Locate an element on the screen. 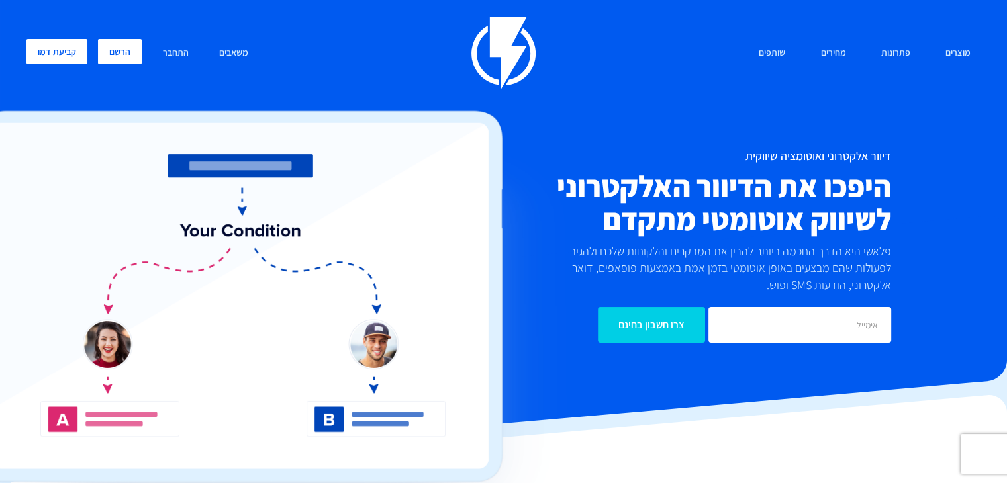 The height and width of the screenshot is (483, 1007). input: אימייל is located at coordinates (799, 325).